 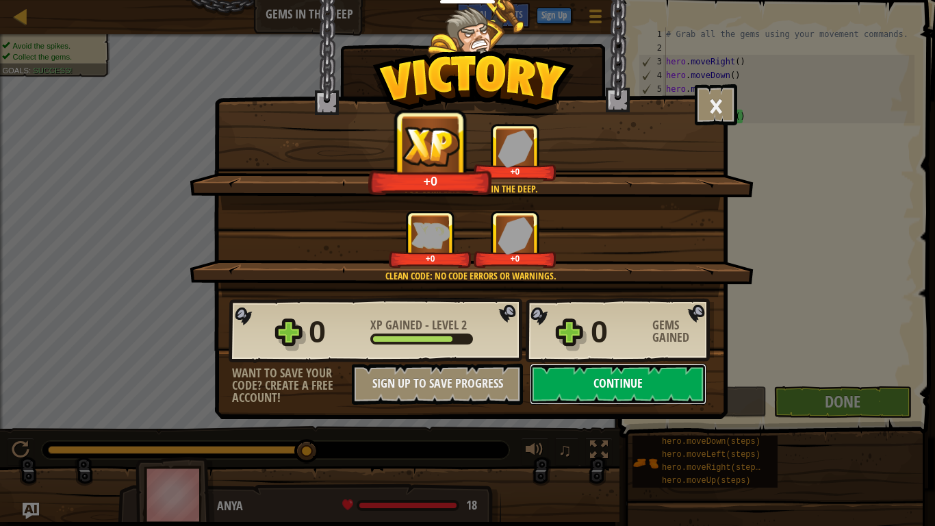 What do you see at coordinates (470, 276) in the screenshot?
I see `div: Clean code: no code errors or warnings.` at bounding box center [470, 276].